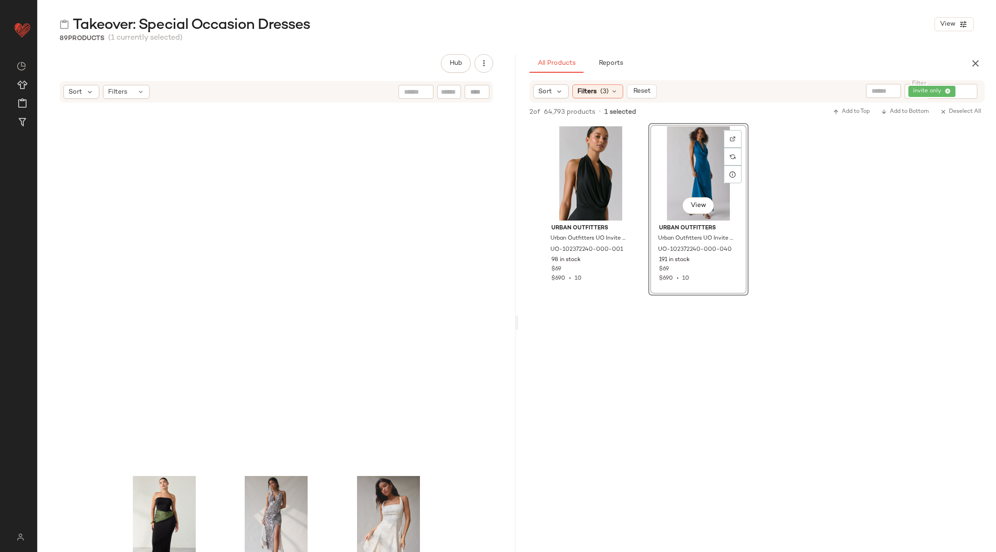  Describe the element at coordinates (64, 38) in the screenshot. I see `span: 89` at that location.